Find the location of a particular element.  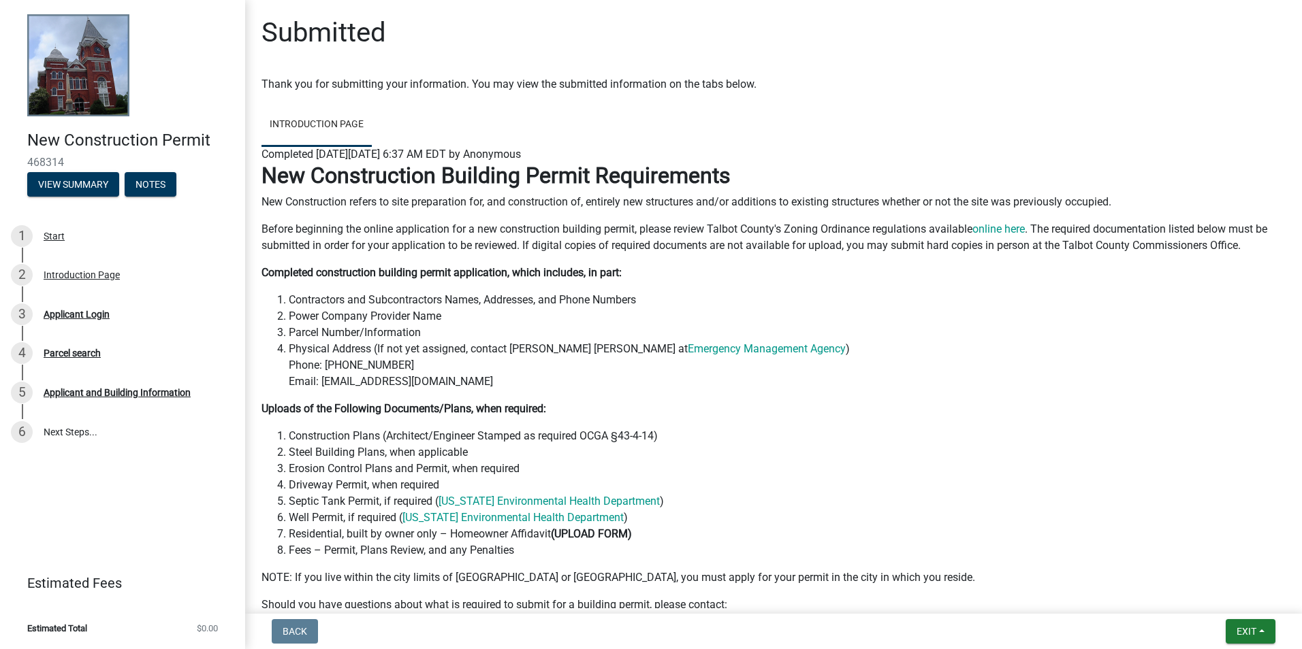

a: Emergency Management Agency is located at coordinates (767, 349).